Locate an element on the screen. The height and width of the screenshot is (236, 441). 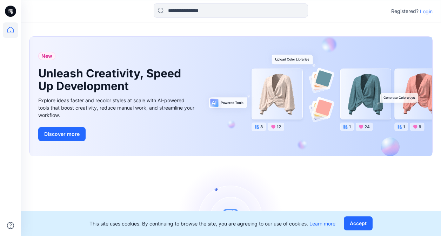
p: Login is located at coordinates (426, 11).